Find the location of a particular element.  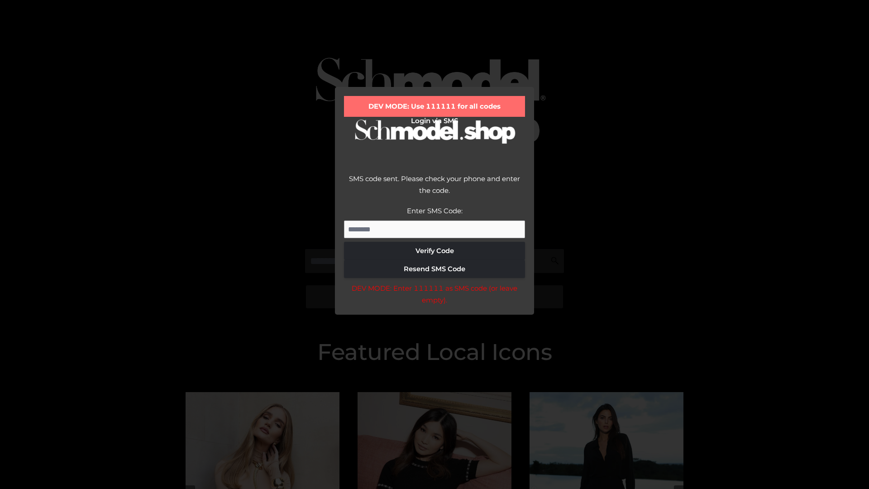

h2: Login via SMS is located at coordinates (435, 121).